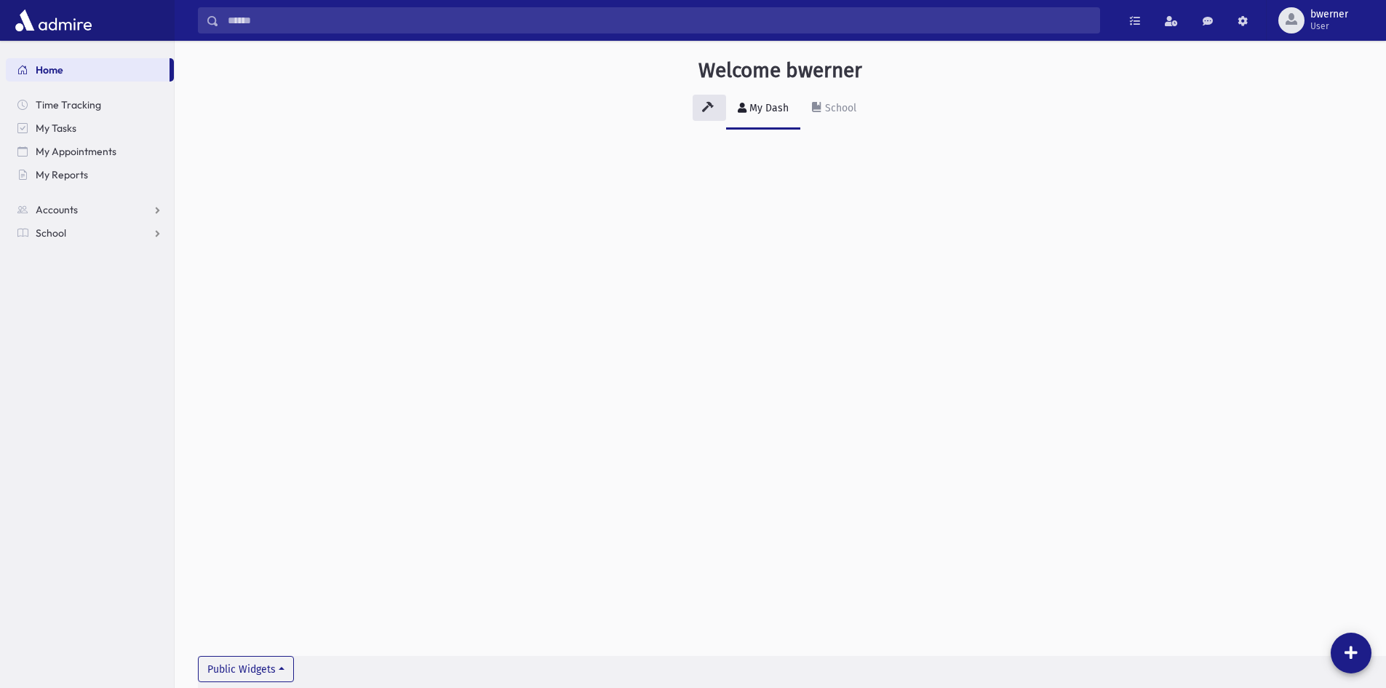  I want to click on span: Accounts, so click(57, 210).